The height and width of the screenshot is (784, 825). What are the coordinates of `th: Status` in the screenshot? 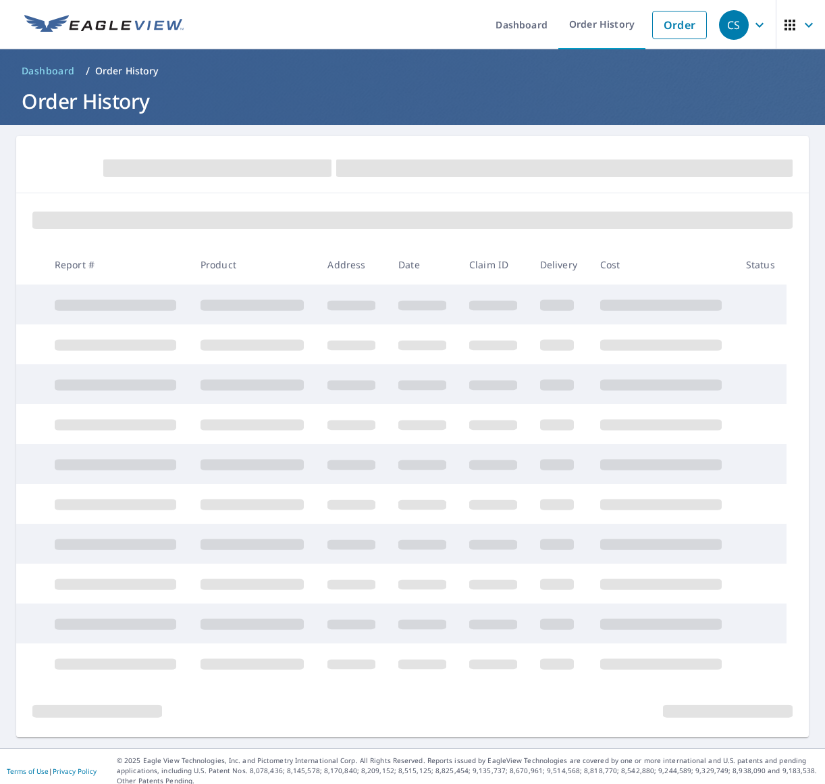 It's located at (761, 264).